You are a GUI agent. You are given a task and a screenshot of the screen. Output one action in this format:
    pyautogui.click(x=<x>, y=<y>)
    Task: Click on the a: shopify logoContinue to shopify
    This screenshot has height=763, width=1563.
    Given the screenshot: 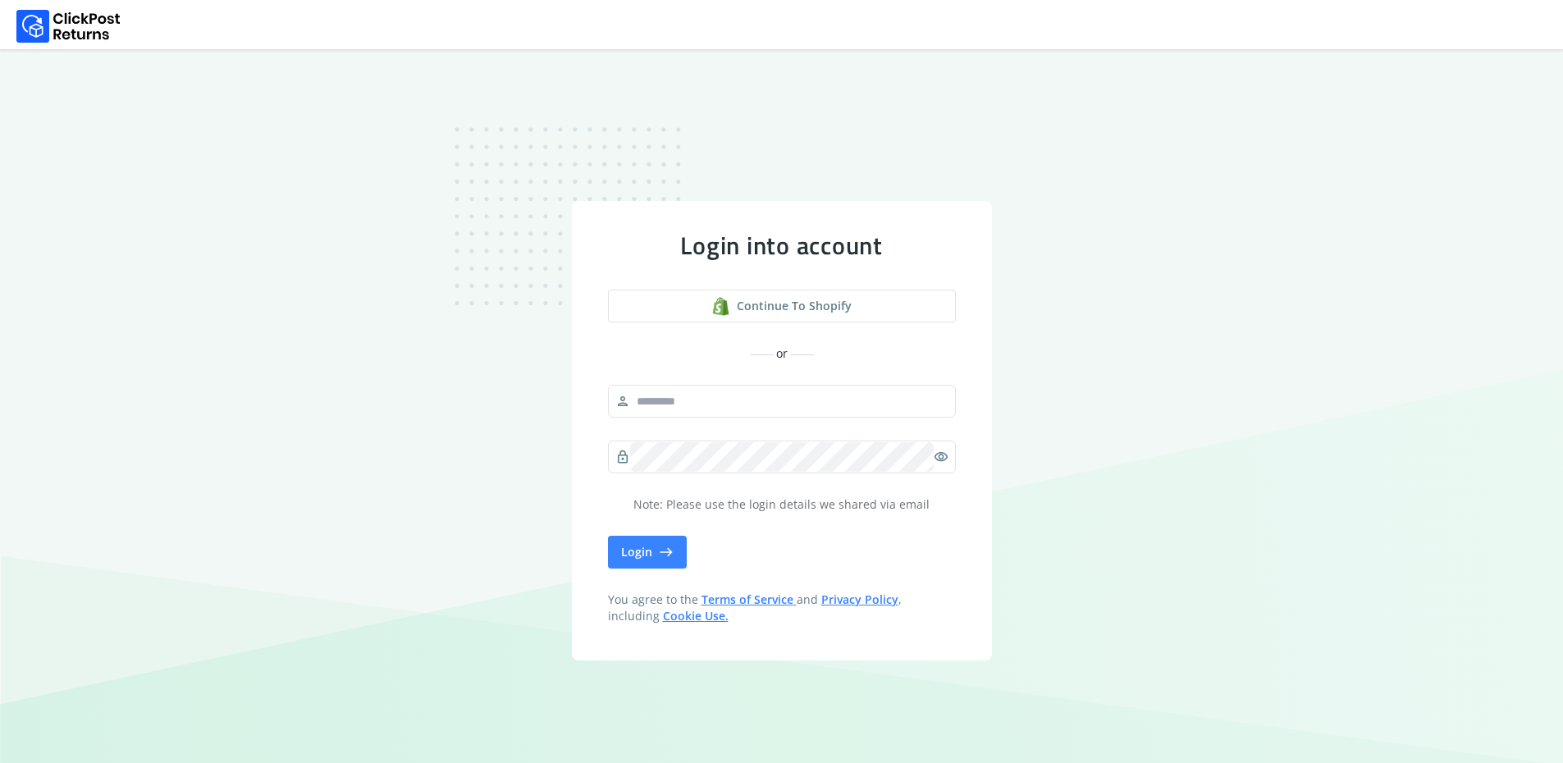 What is the action you would take?
    pyautogui.click(x=782, y=306)
    